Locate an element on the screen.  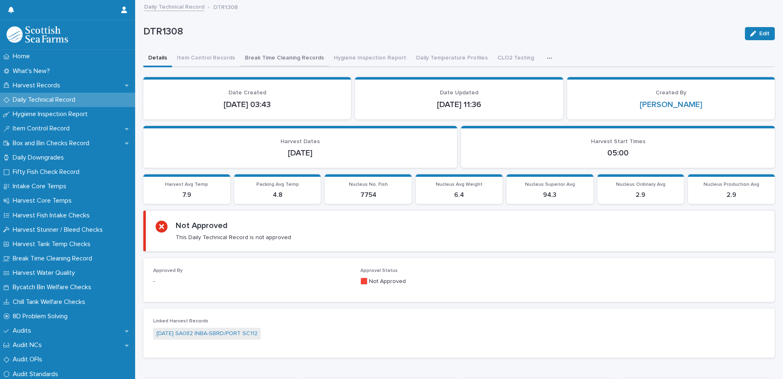
img: mMrefqRFQpe26GRNOUkG is located at coordinates (37, 34).